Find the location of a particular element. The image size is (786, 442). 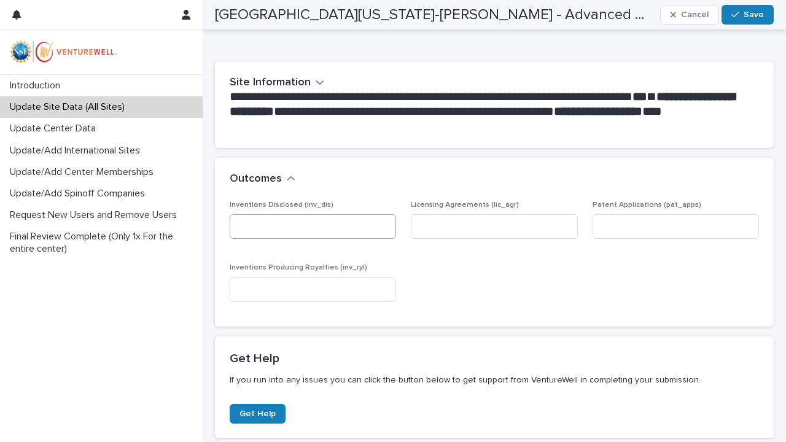

p: Introduction is located at coordinates (37, 85).